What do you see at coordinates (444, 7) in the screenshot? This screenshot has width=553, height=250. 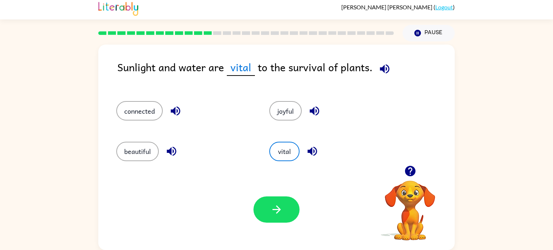 I see `a: Logout` at bounding box center [444, 7].